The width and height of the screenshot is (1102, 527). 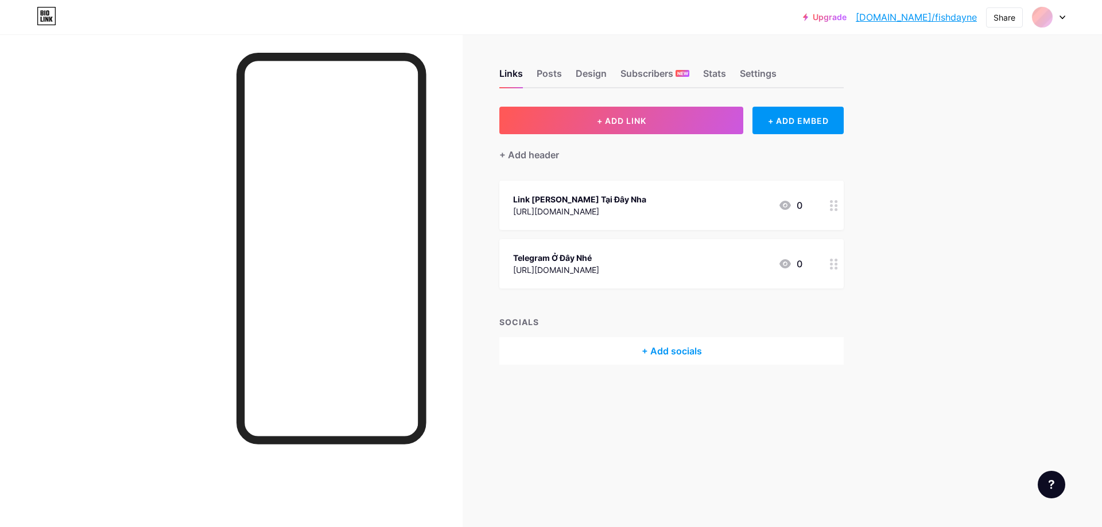 I want to click on div: Links, so click(x=511, y=77).